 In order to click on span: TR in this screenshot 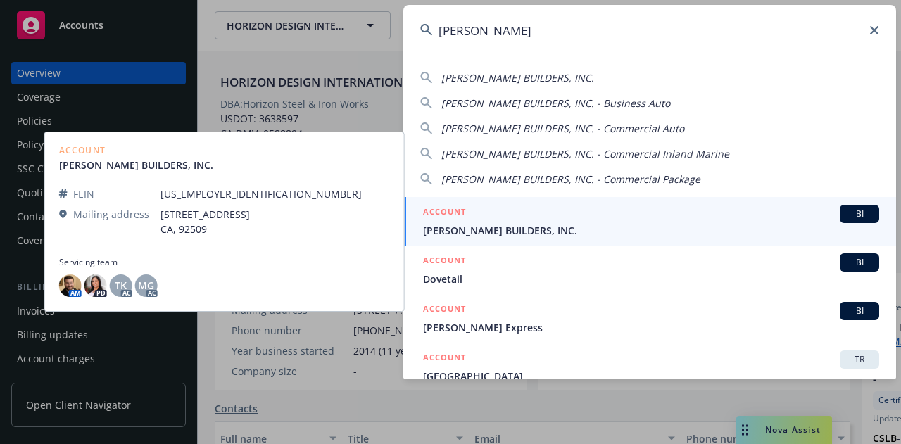, I will do `click(859, 360)`.